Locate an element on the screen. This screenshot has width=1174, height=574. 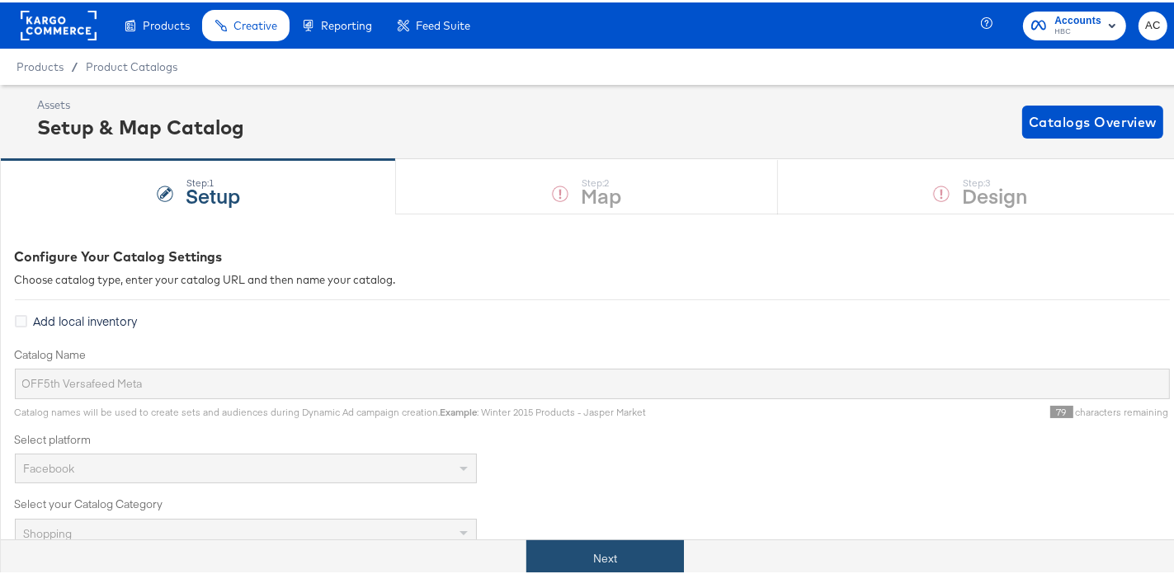
a: Product Catalogs is located at coordinates (131, 64).